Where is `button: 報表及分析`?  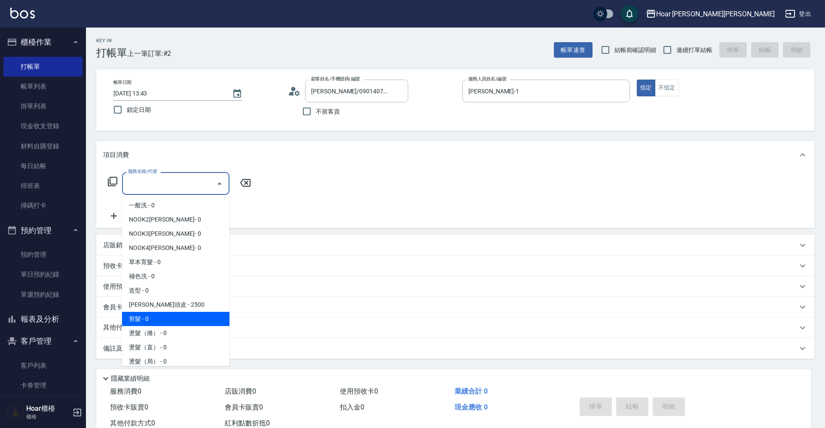 button: 報表及分析 is located at coordinates (43, 319).